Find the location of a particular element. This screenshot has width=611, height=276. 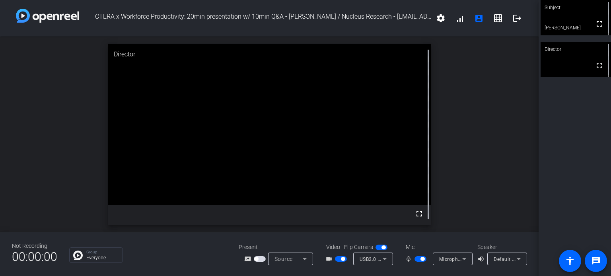

span: Video is located at coordinates (333, 247).